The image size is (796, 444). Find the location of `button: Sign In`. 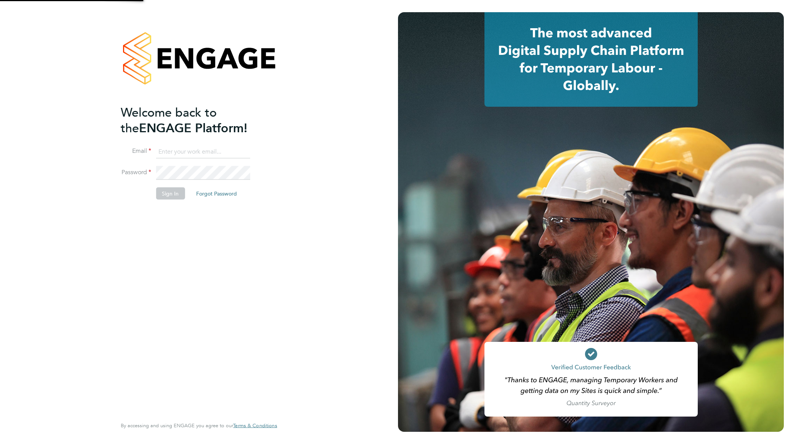

button: Sign In is located at coordinates (170, 193).